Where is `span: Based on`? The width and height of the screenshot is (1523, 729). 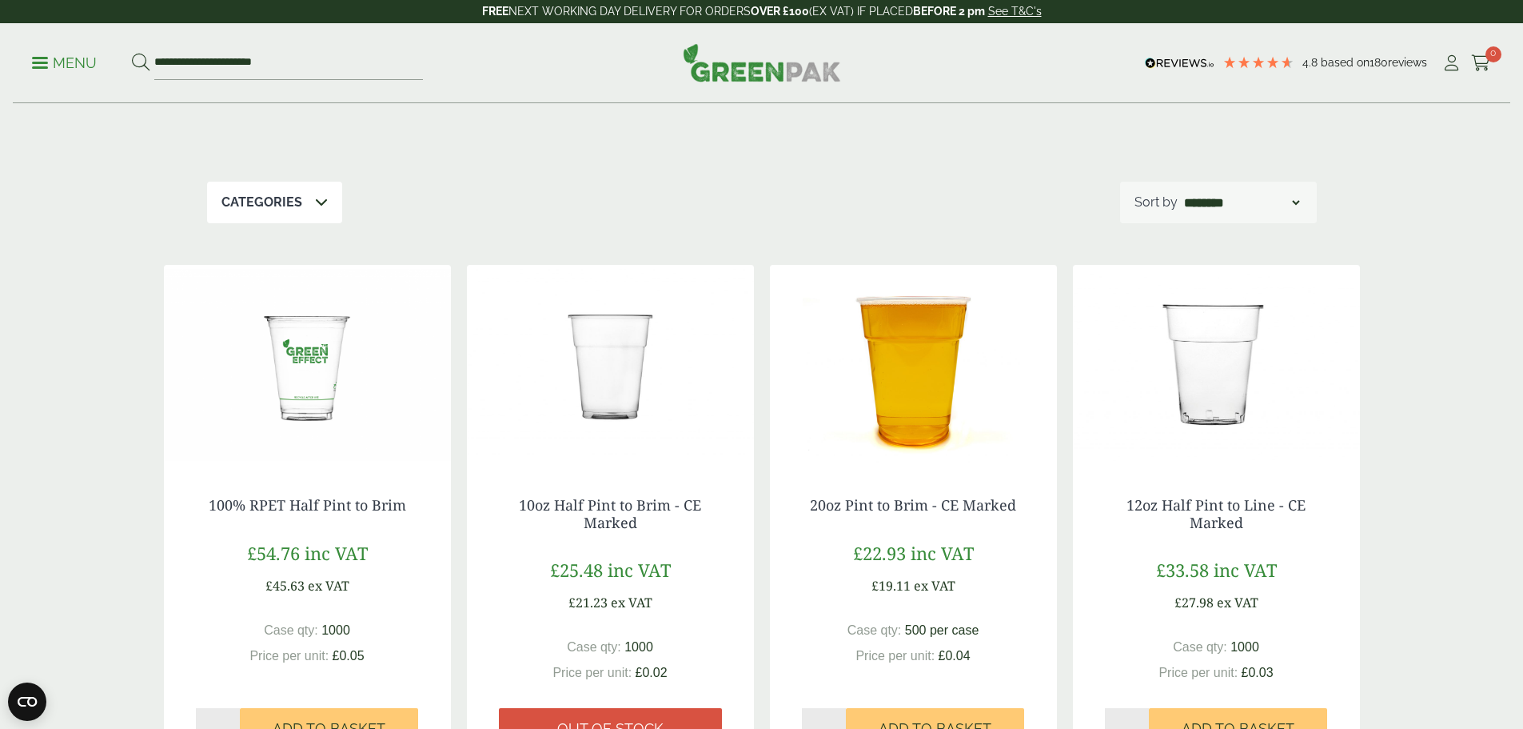 span: Based on is located at coordinates (1345, 62).